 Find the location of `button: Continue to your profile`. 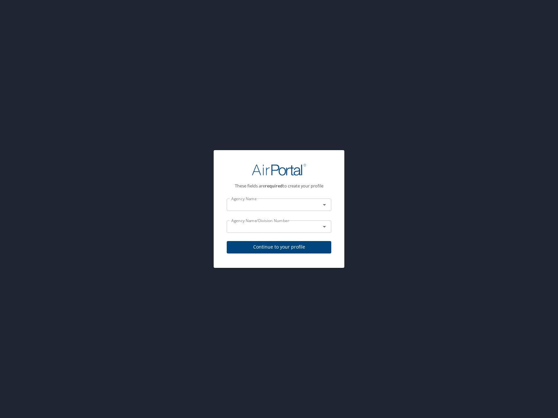

button: Continue to your profile is located at coordinates (279, 247).